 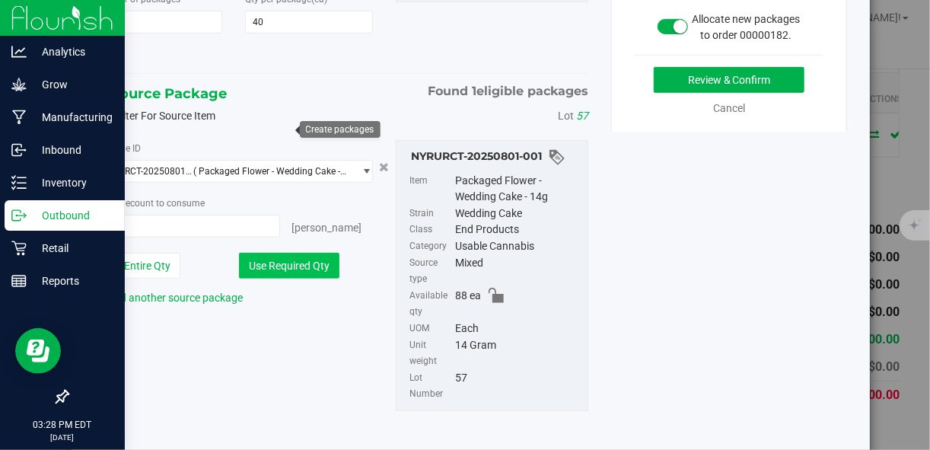 What do you see at coordinates (148, 171) in the screenshot?
I see `span: NYRURCT-20250801-001` at bounding box center [148, 171].